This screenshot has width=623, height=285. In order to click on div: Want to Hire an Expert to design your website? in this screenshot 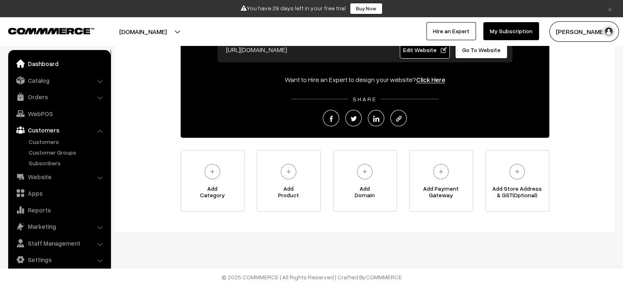, I will do `click(365, 80)`.